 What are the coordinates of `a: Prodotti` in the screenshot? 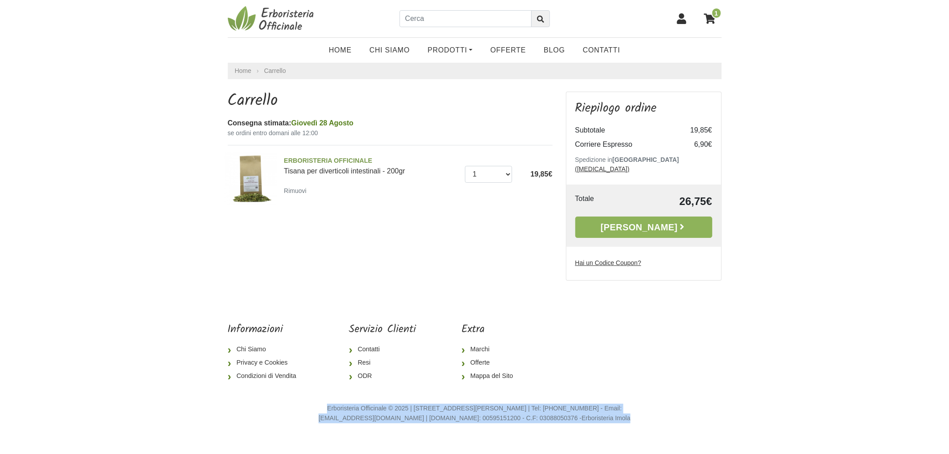 It's located at (450, 50).